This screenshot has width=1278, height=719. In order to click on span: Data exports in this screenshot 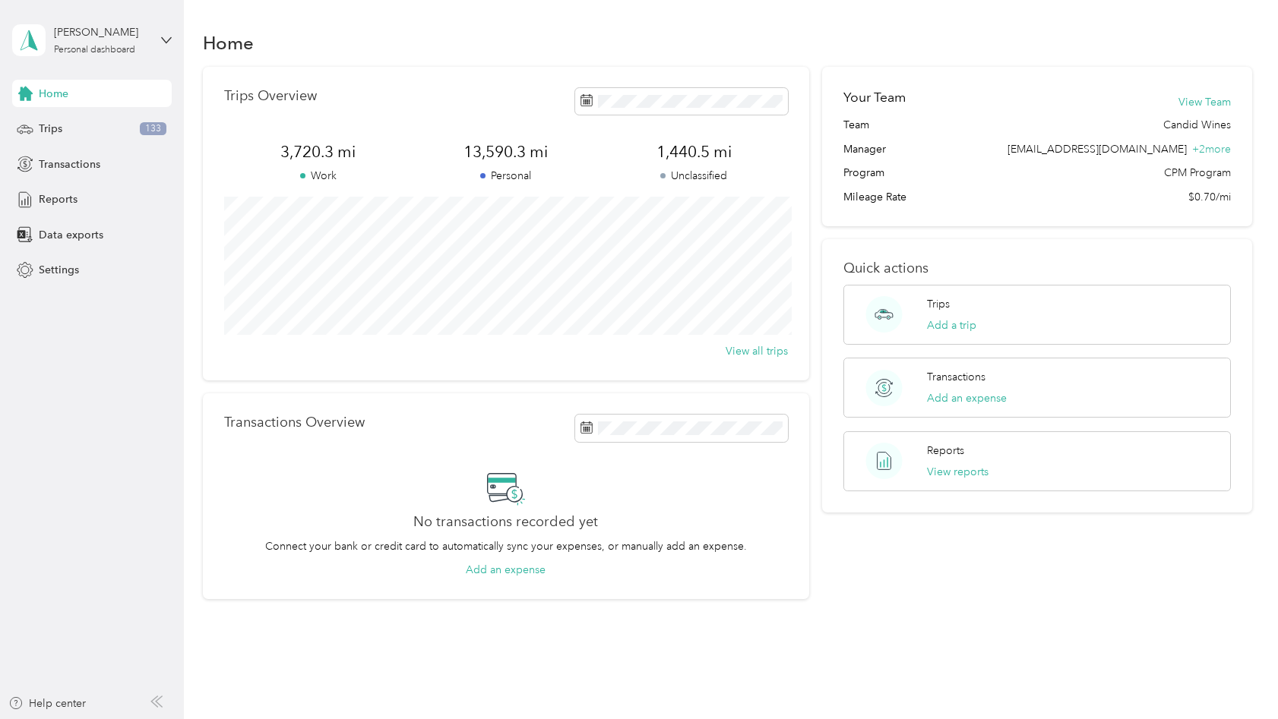, I will do `click(71, 235)`.